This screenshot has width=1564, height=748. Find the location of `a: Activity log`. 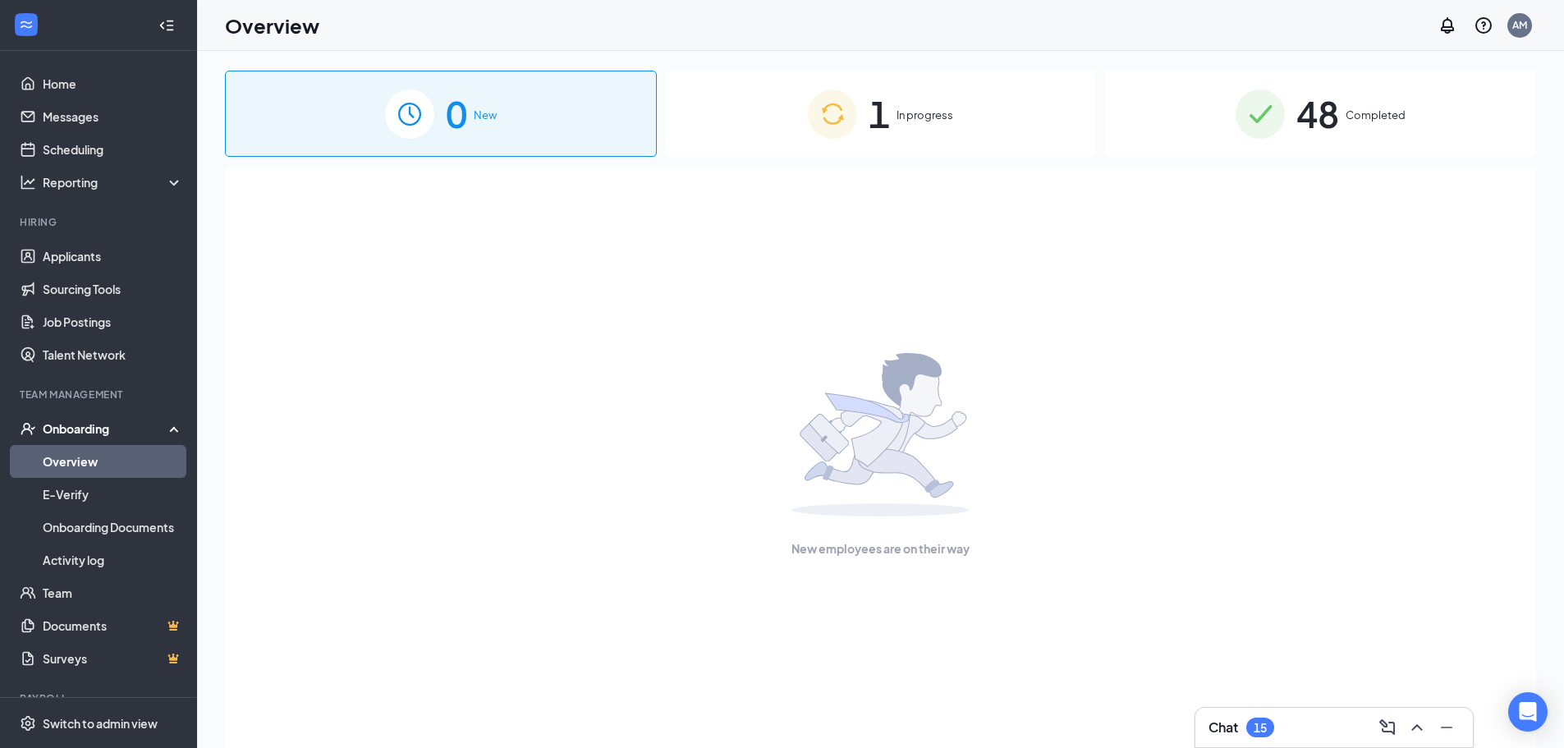

a: Activity log is located at coordinates (112, 560).